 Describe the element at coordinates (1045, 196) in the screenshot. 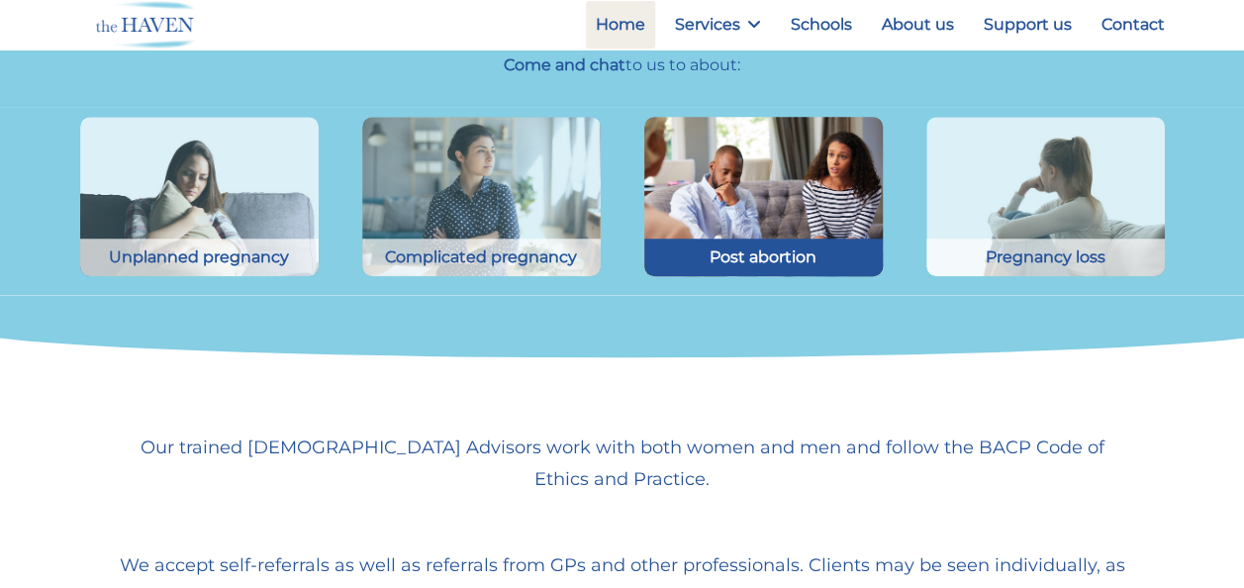

I see `img: Side view young woman looking away at window sitting on couch at home` at that location.